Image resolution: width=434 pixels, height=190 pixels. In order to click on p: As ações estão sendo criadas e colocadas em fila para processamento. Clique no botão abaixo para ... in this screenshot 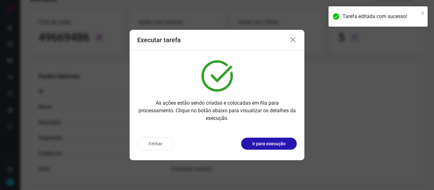, I will do `click(217, 111)`.